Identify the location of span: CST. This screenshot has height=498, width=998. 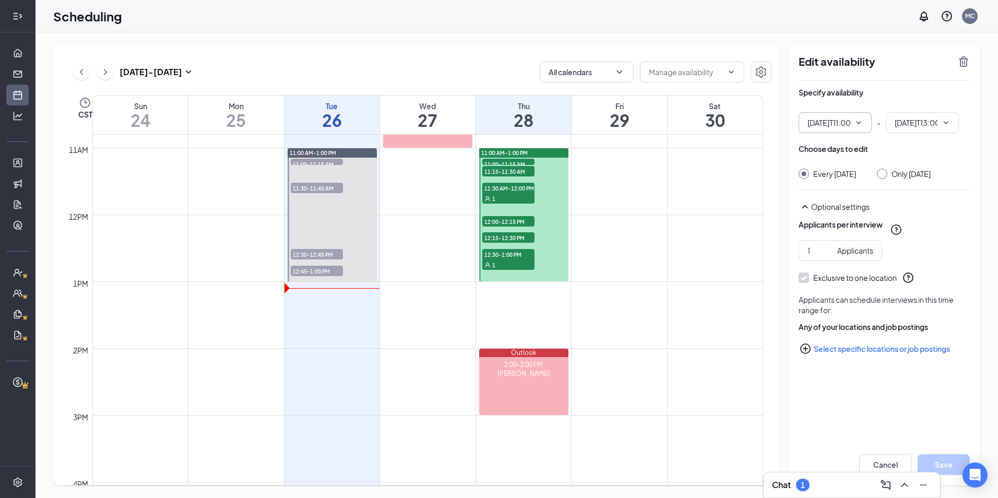
(85, 114).